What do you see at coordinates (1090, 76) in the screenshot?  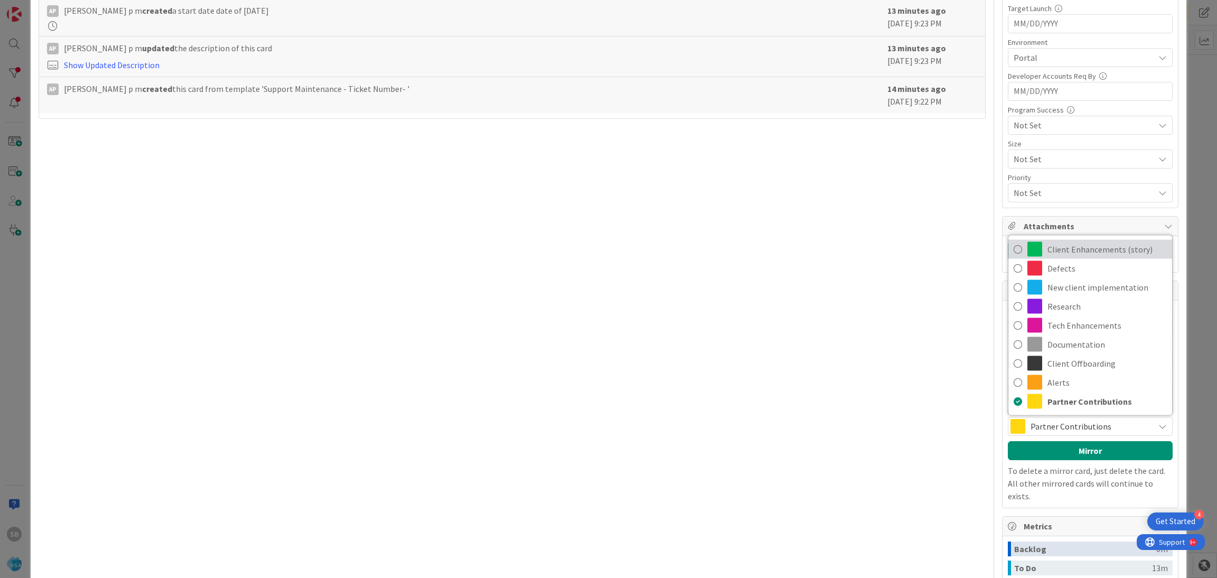 I see `div: Developer Accounts Req By` at bounding box center [1090, 76].